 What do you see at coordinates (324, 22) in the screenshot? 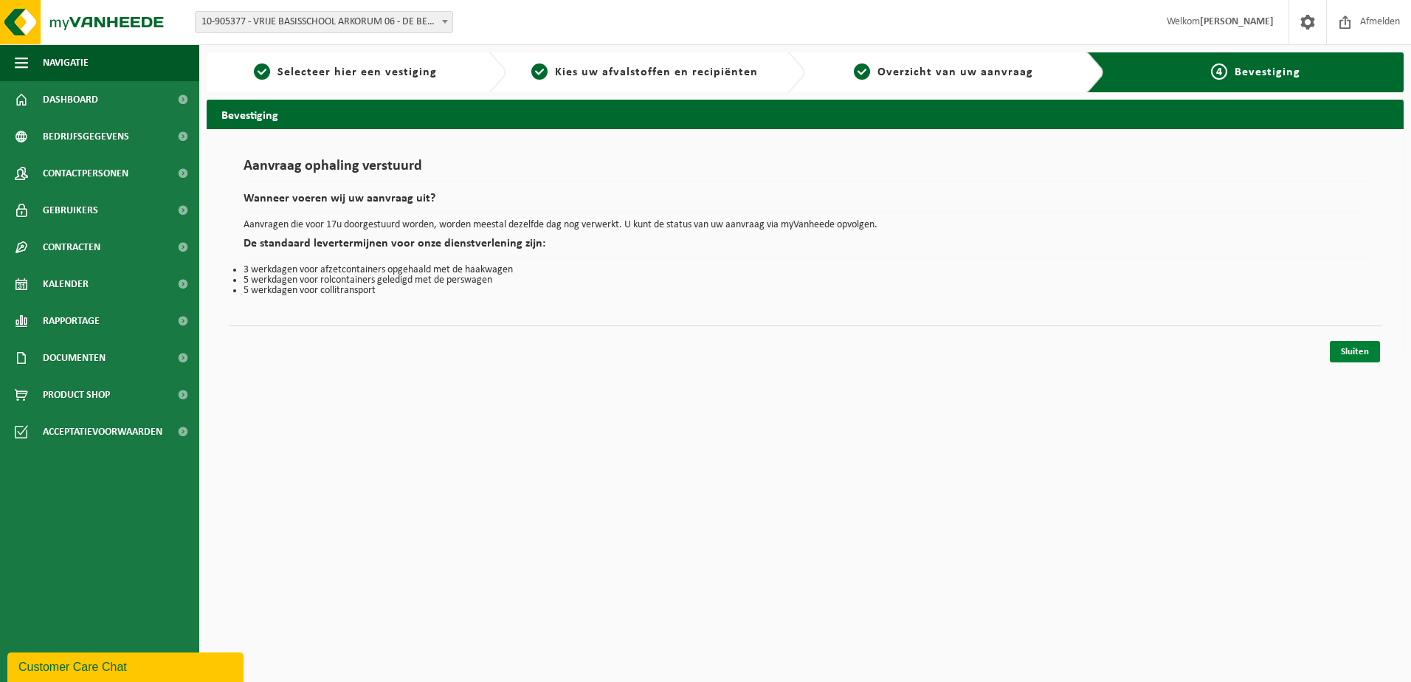
I see `span: 10-905377 - VRIJE BASISSCHOOL ARKORUM 06 - DE BEVER - BEVEREN` at bounding box center [324, 22].